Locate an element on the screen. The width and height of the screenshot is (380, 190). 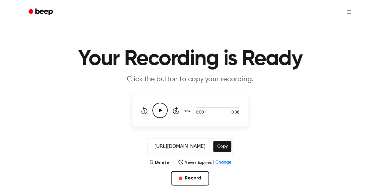
button: Copy is located at coordinates (222, 146).